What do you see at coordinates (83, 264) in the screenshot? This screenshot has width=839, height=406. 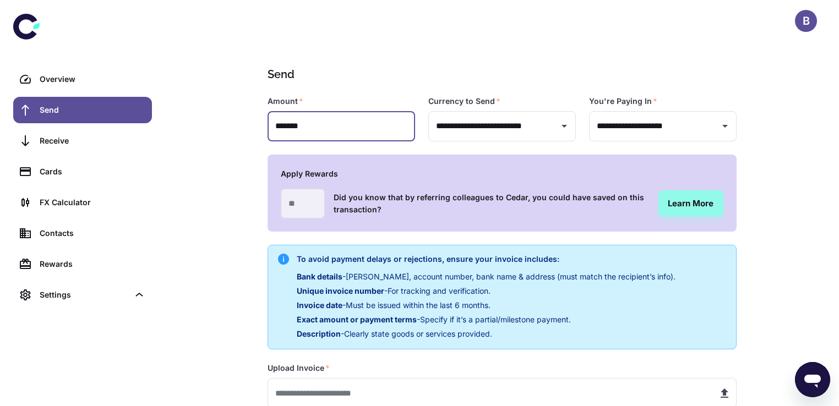 I see `a: Rewards` at bounding box center [83, 264].